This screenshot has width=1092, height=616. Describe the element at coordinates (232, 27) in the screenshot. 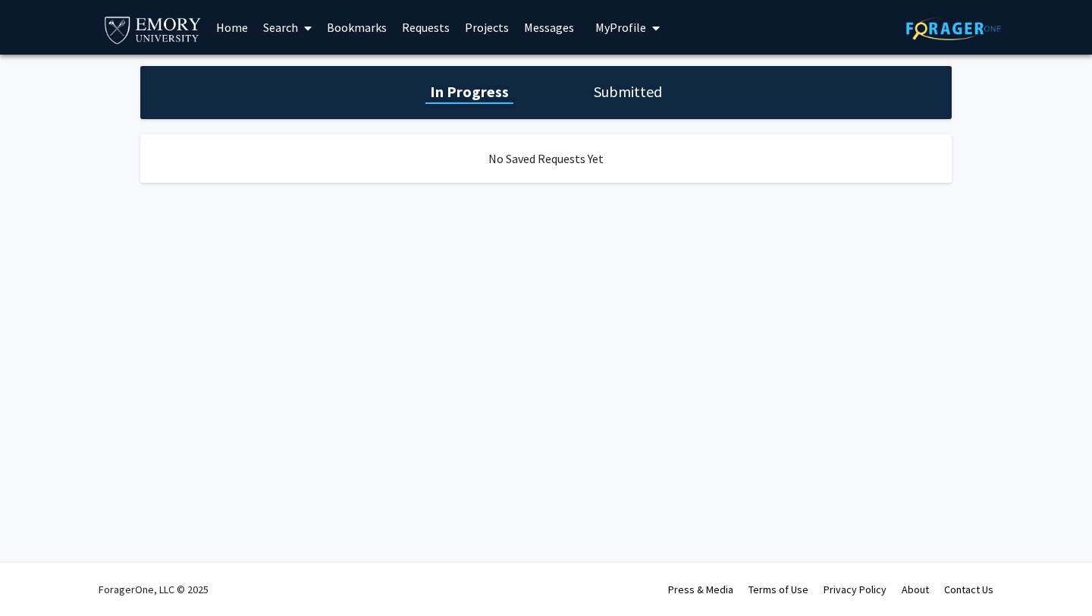

I see `a: Home` at that location.